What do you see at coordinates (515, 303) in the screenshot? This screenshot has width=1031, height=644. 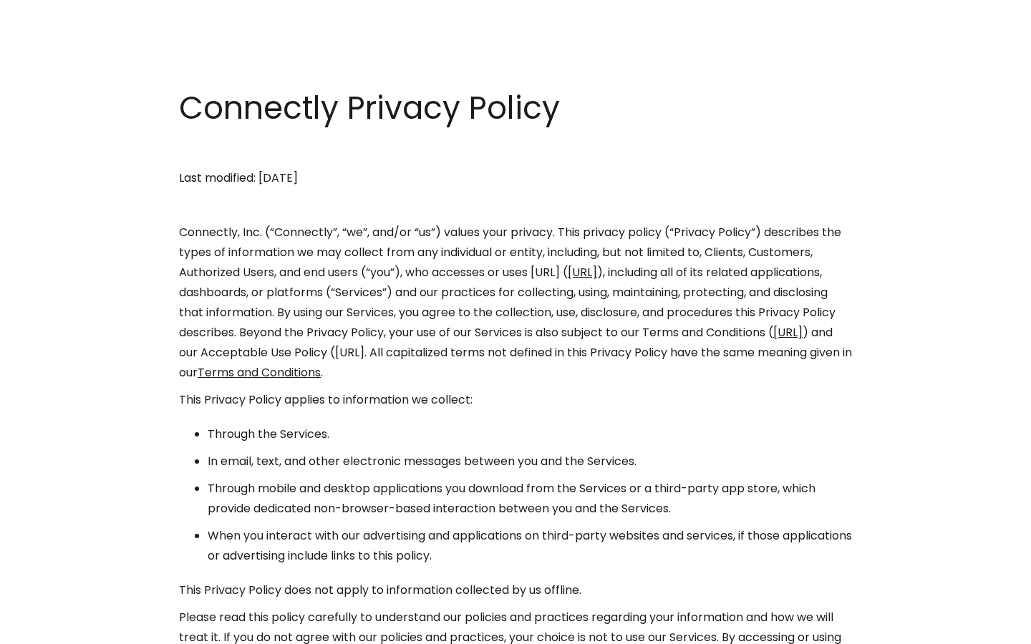 I see `p: Connectly, Inc. (“Connectly”, “we”, and/or “us”) values your privacy. This privacy policy (“Priva...` at bounding box center [515, 303].